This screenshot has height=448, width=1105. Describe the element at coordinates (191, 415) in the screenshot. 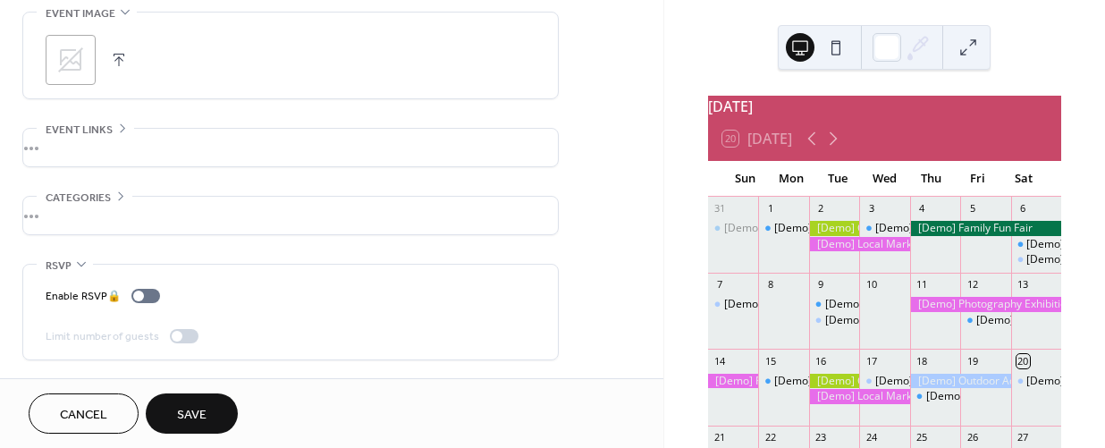

I see `span: Save` at that location.